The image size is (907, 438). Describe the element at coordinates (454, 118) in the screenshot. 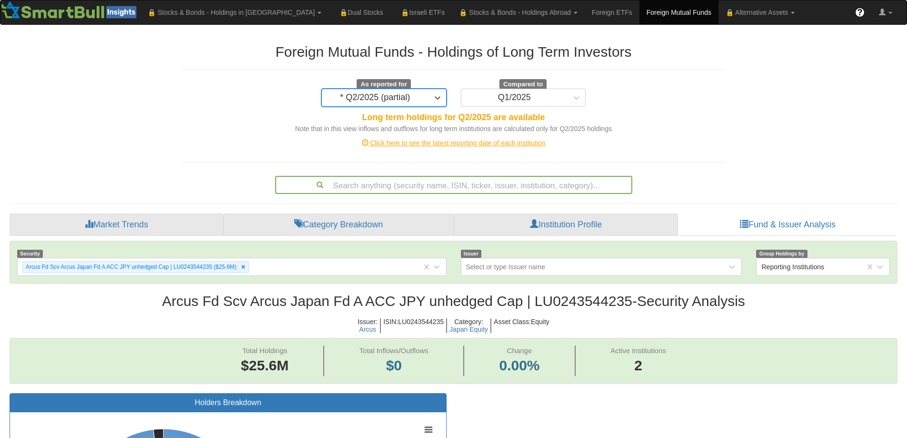

I see `div: Long term holdings for Q2/2025 are available` at that location.